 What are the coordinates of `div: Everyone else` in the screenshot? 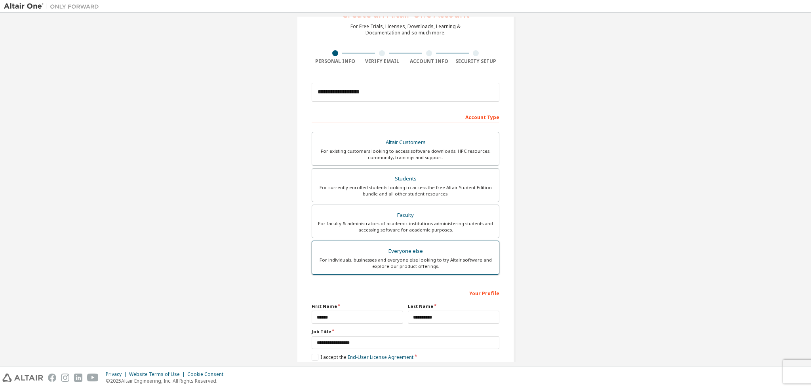 It's located at (406, 252).